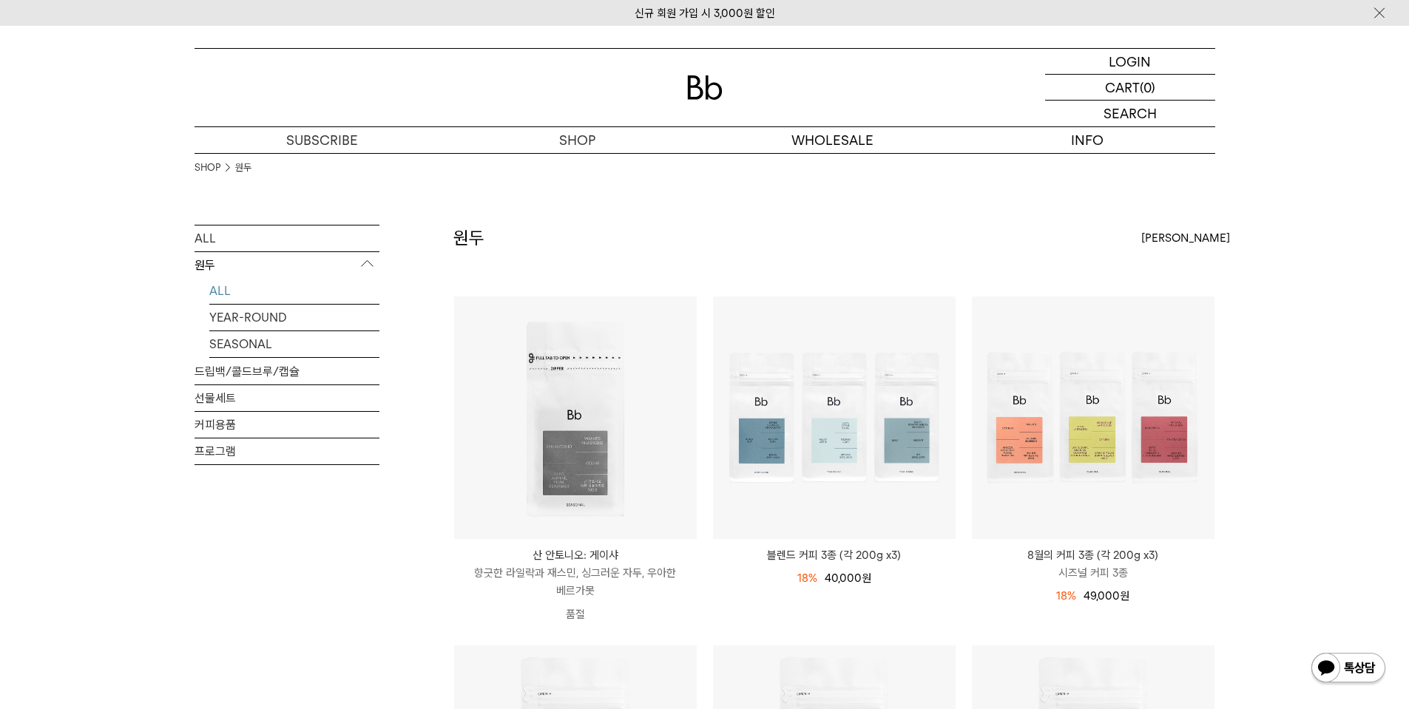  I want to click on span: 49,000, so click(1107, 596).